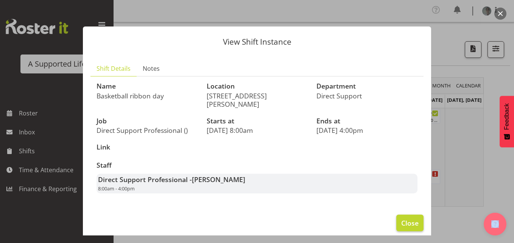 Image resolution: width=514 pixels, height=243 pixels. Describe the element at coordinates (147, 130) in the screenshot. I see `p: Direct Support Professional ()` at that location.